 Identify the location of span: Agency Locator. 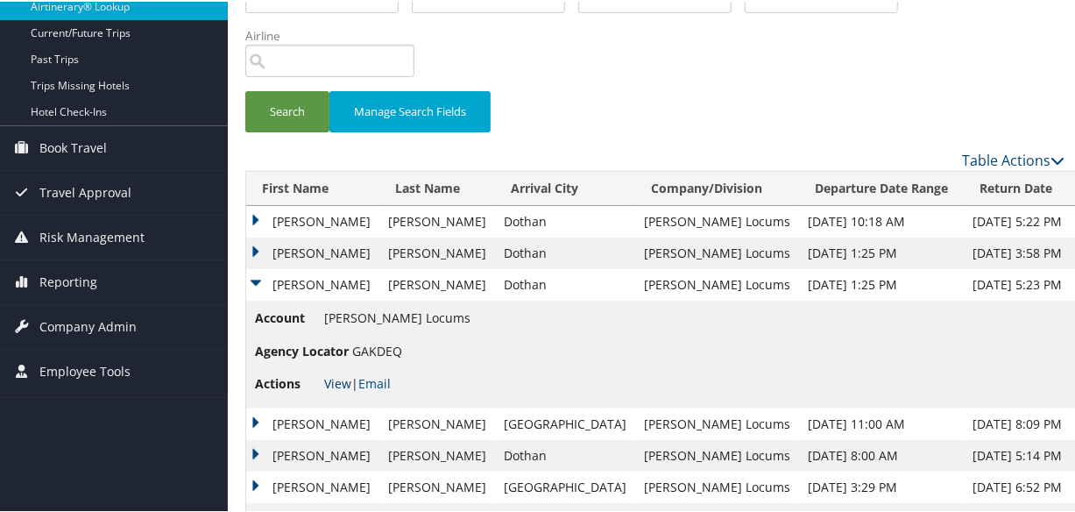
(301, 349).